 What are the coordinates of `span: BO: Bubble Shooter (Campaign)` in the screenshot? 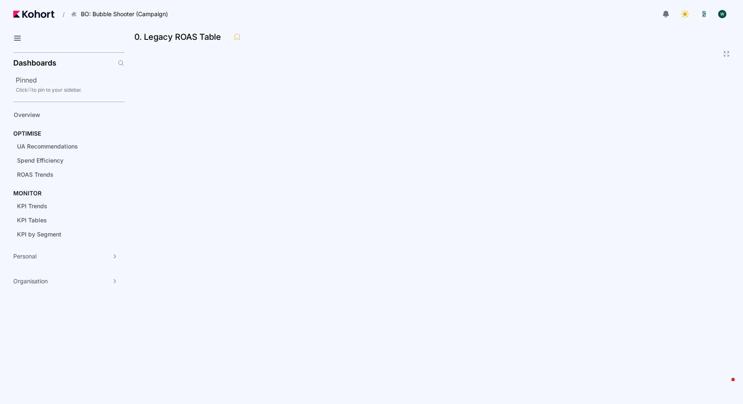 It's located at (124, 14).